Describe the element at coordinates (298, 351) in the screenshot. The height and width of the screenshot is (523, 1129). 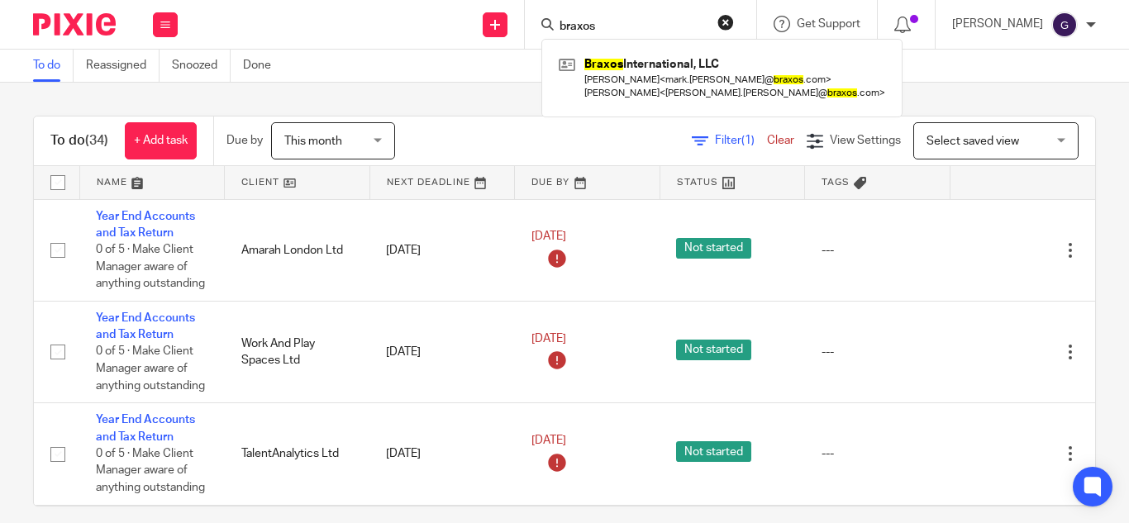
I see `td: Work And Play Spaces Ltd` at that location.